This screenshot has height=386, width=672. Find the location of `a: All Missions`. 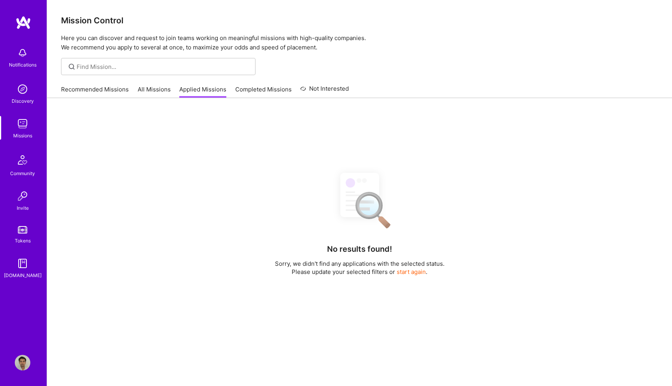

a: All Missions is located at coordinates (154, 91).